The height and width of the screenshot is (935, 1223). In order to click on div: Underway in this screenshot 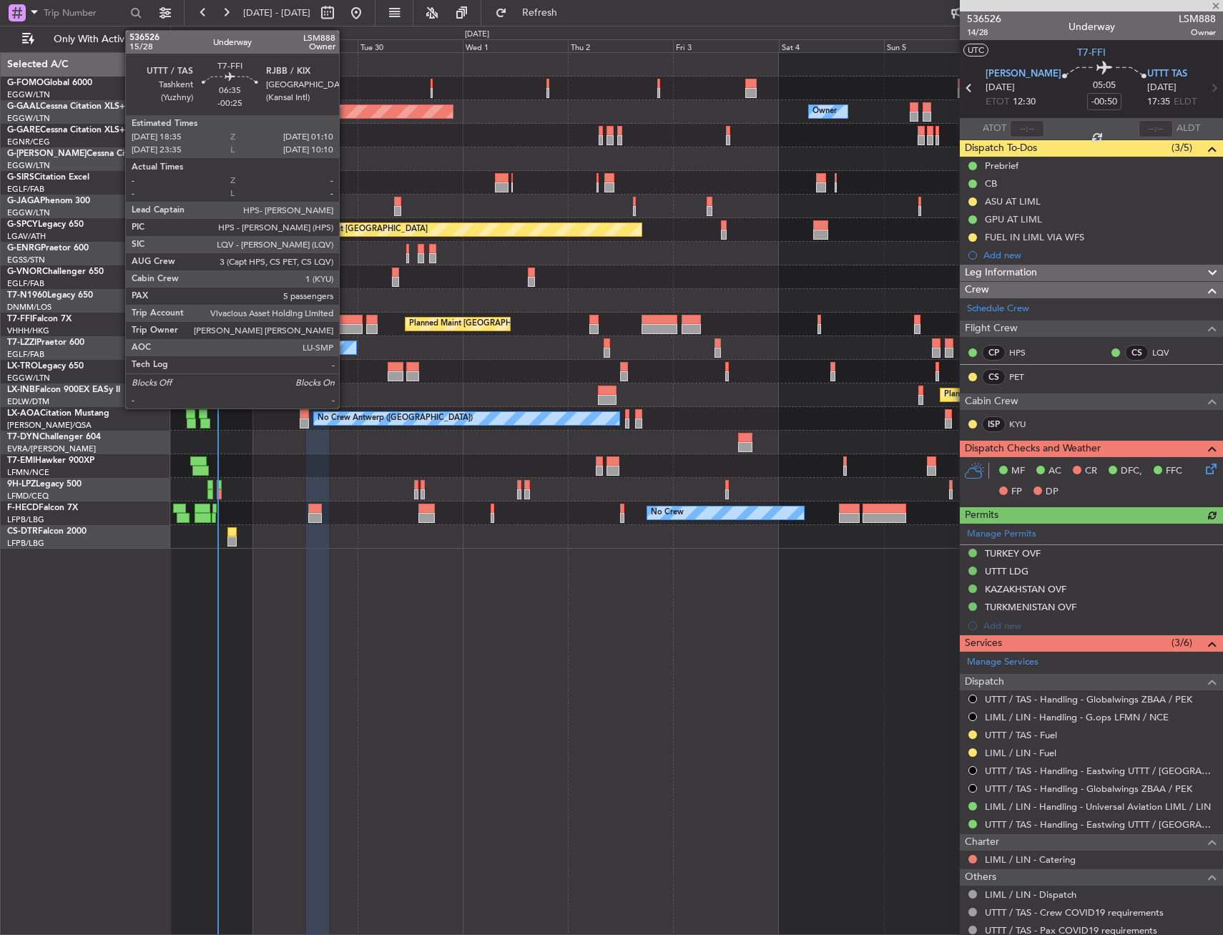, I will do `click(1091, 26)`.